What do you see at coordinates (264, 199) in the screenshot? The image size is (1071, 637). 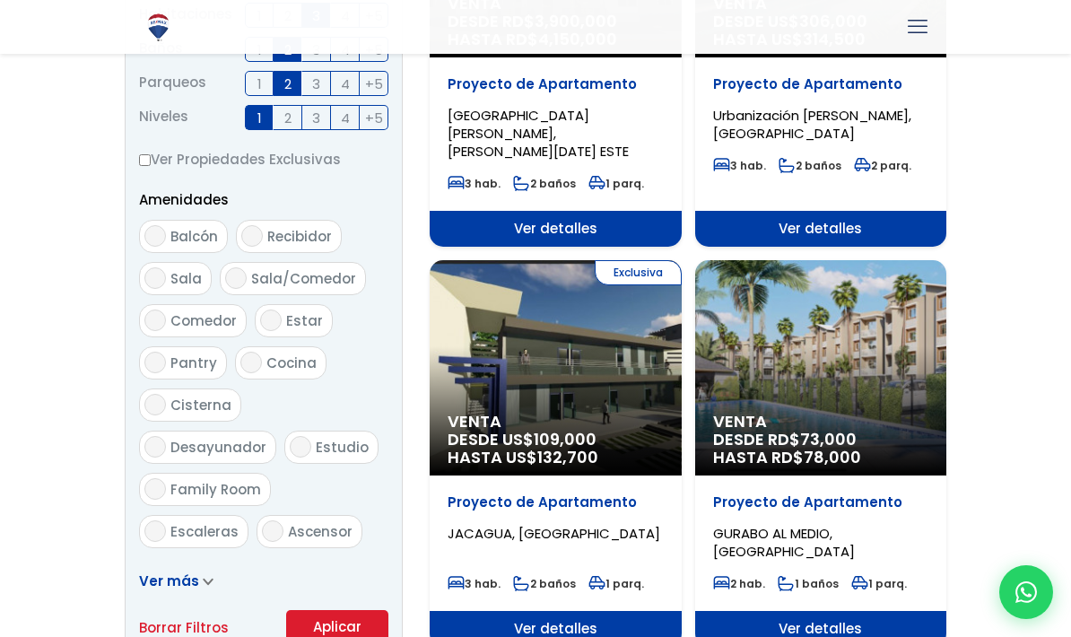 I see `p: Amenidades` at bounding box center [264, 199].